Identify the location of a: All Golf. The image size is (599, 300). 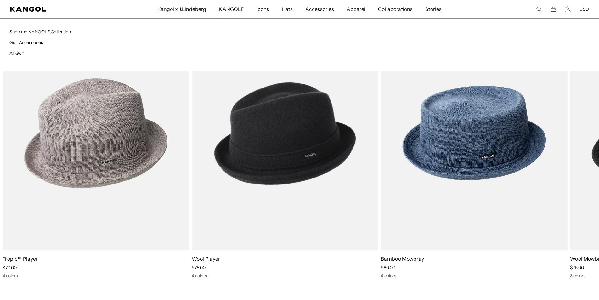
(17, 53).